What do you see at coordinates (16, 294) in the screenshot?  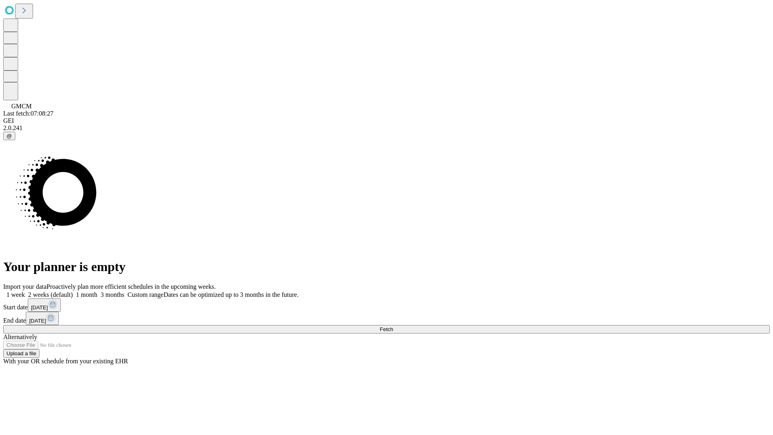 I see `span: 1 week` at bounding box center [16, 294].